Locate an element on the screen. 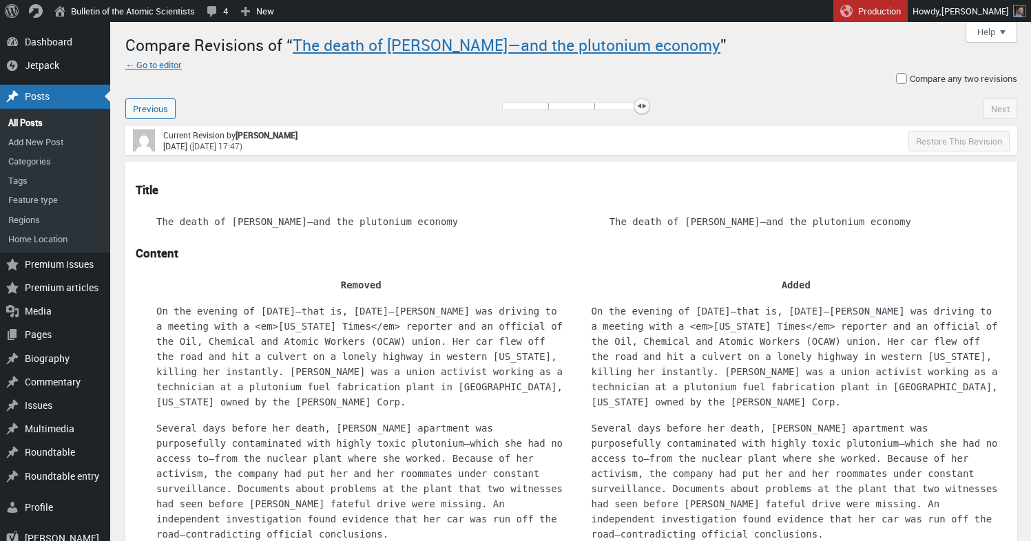 The width and height of the screenshot is (1031, 541). a: ← Go to editor is located at coordinates (154, 65).